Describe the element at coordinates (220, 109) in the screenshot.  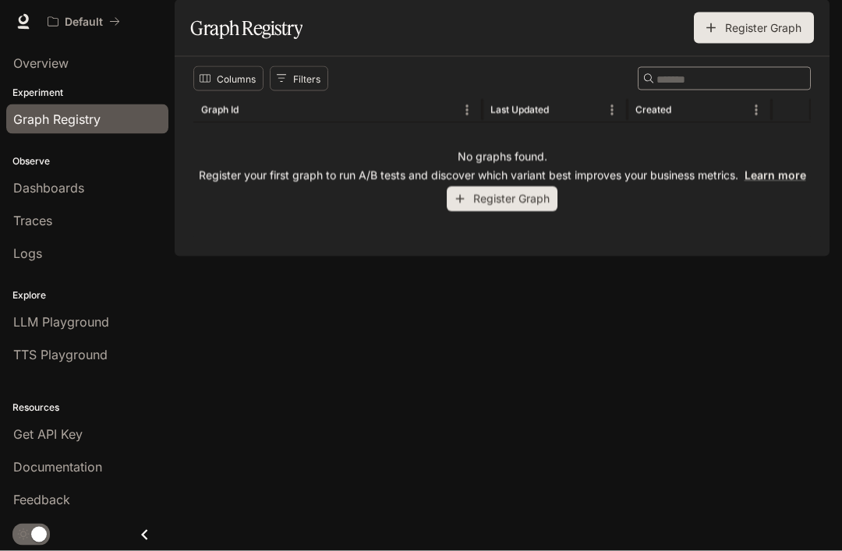
I see `div: Graph Id` at that location.